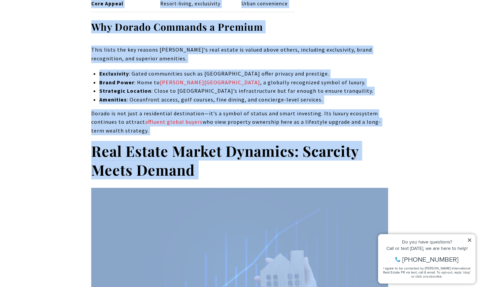  I want to click on div: Do you have questions?, so click(52, 18).